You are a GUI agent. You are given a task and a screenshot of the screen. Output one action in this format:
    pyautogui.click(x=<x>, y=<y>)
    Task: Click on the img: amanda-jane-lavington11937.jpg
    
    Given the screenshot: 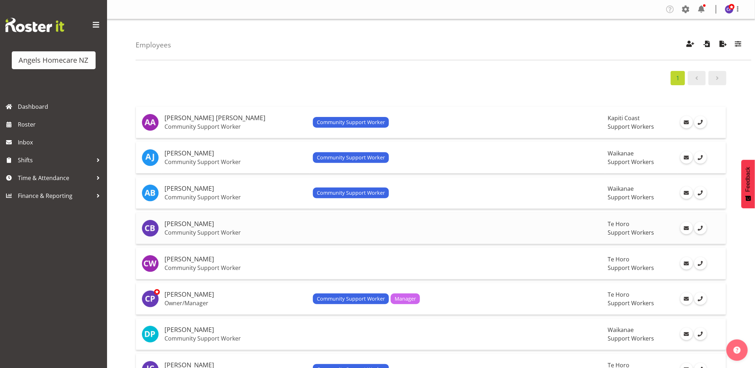 What is the action you would take?
    pyautogui.click(x=150, y=158)
    